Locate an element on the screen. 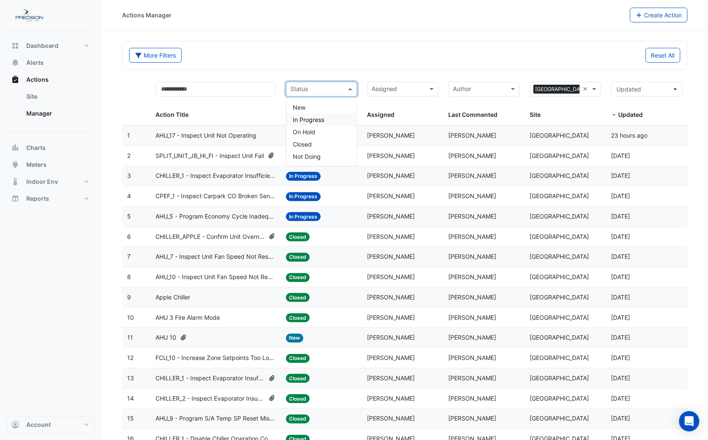  span: 12 is located at coordinates (130, 358).